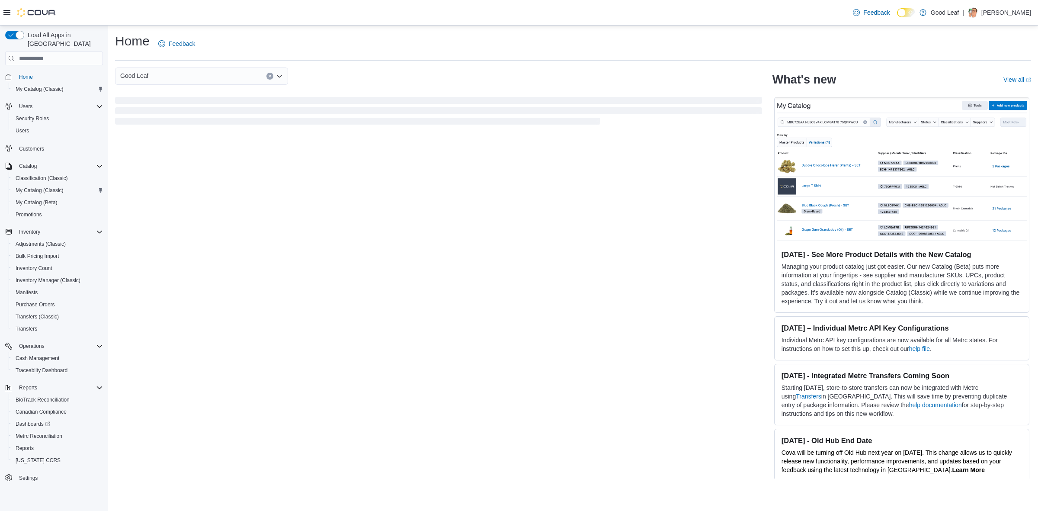 Image resolution: width=1038 pixels, height=511 pixels. I want to click on a: Inventory Manager (Classic), so click(48, 280).